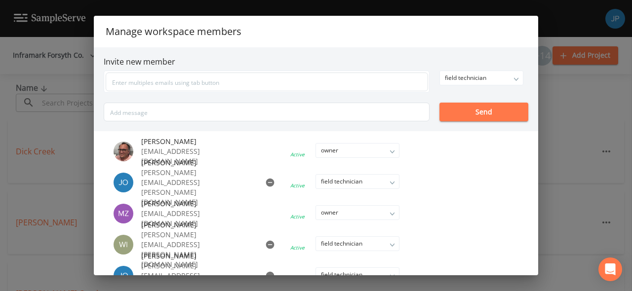 Image resolution: width=632 pixels, height=291 pixels. Describe the element at coordinates (481, 78) in the screenshot. I see `div: field technician` at that location.